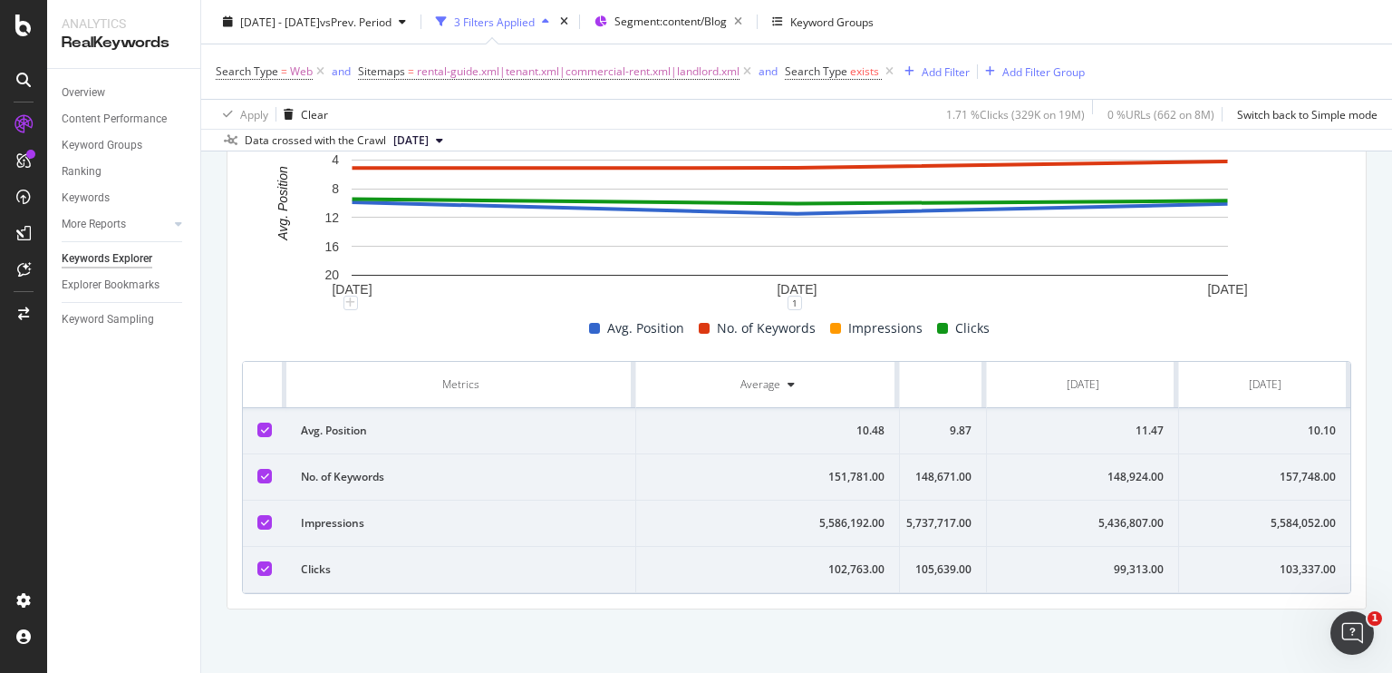  I want to click on span: Clicks, so click(973, 328).